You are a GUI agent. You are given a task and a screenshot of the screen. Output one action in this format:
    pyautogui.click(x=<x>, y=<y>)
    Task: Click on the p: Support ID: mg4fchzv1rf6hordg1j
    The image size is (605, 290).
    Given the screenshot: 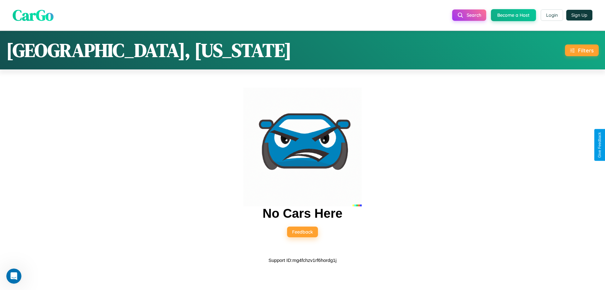 What is the action you would take?
    pyautogui.click(x=303, y=260)
    